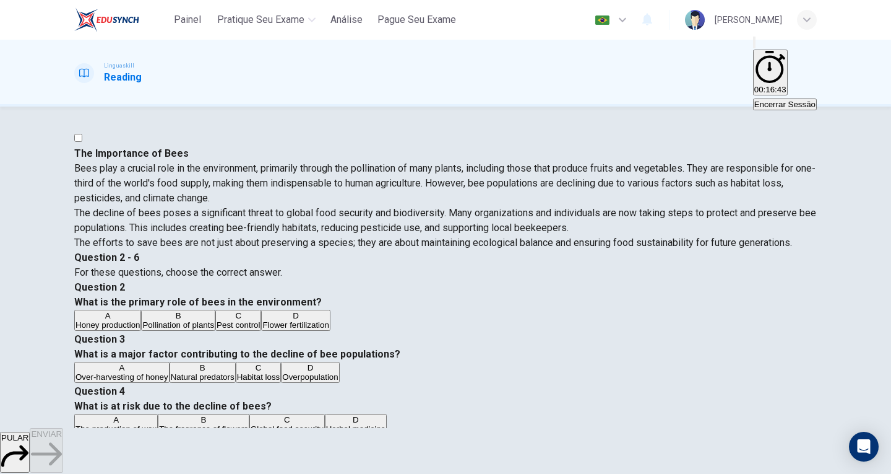 The width and height of the screenshot is (891, 474). Describe the element at coordinates (119, 66) in the screenshot. I see `span: Linguaskill` at that location.